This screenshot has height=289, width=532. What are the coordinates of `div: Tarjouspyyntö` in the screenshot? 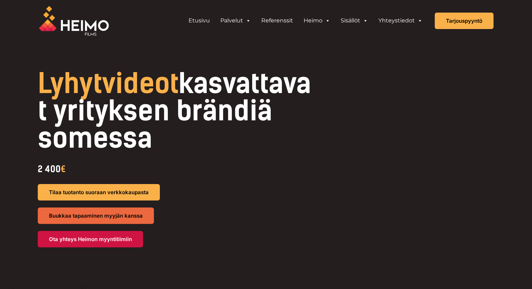 It's located at (464, 21).